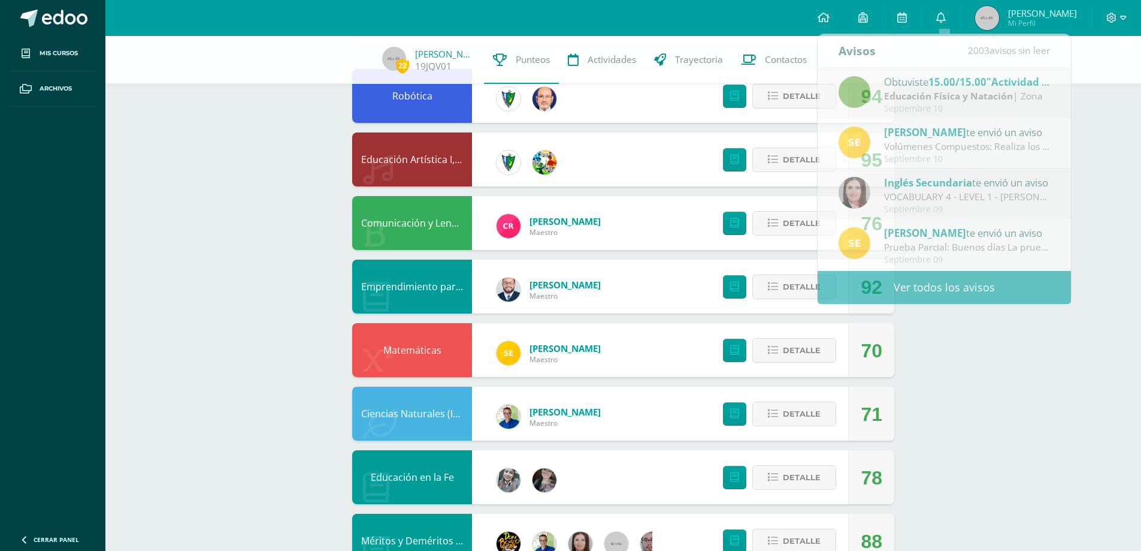  What do you see at coordinates (602, 60) in the screenshot?
I see `a: Actividades` at bounding box center [602, 60].